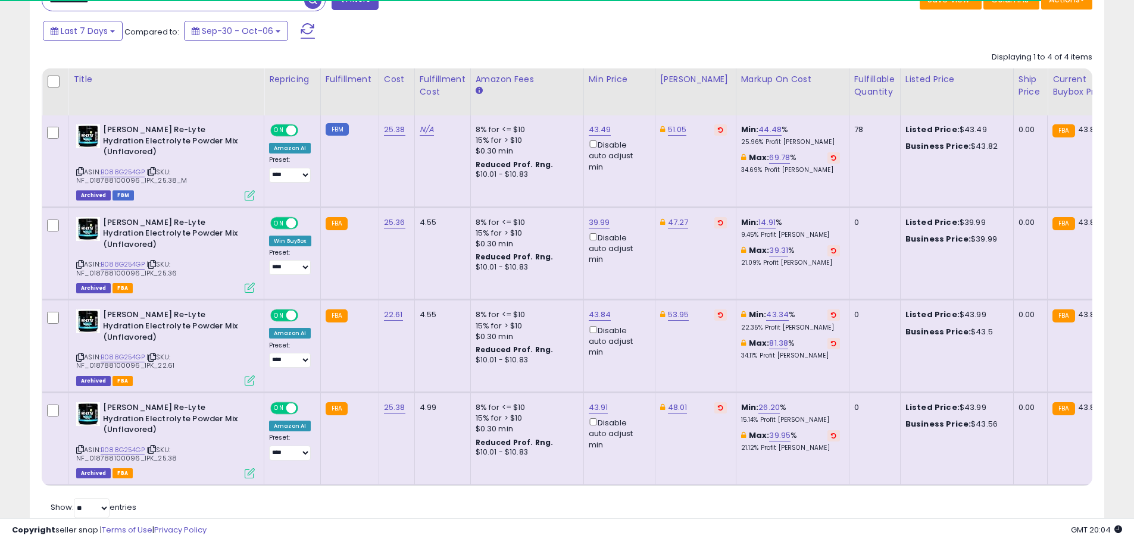 This screenshot has width=1134, height=542. I want to click on a: 25.38, so click(395, 408).